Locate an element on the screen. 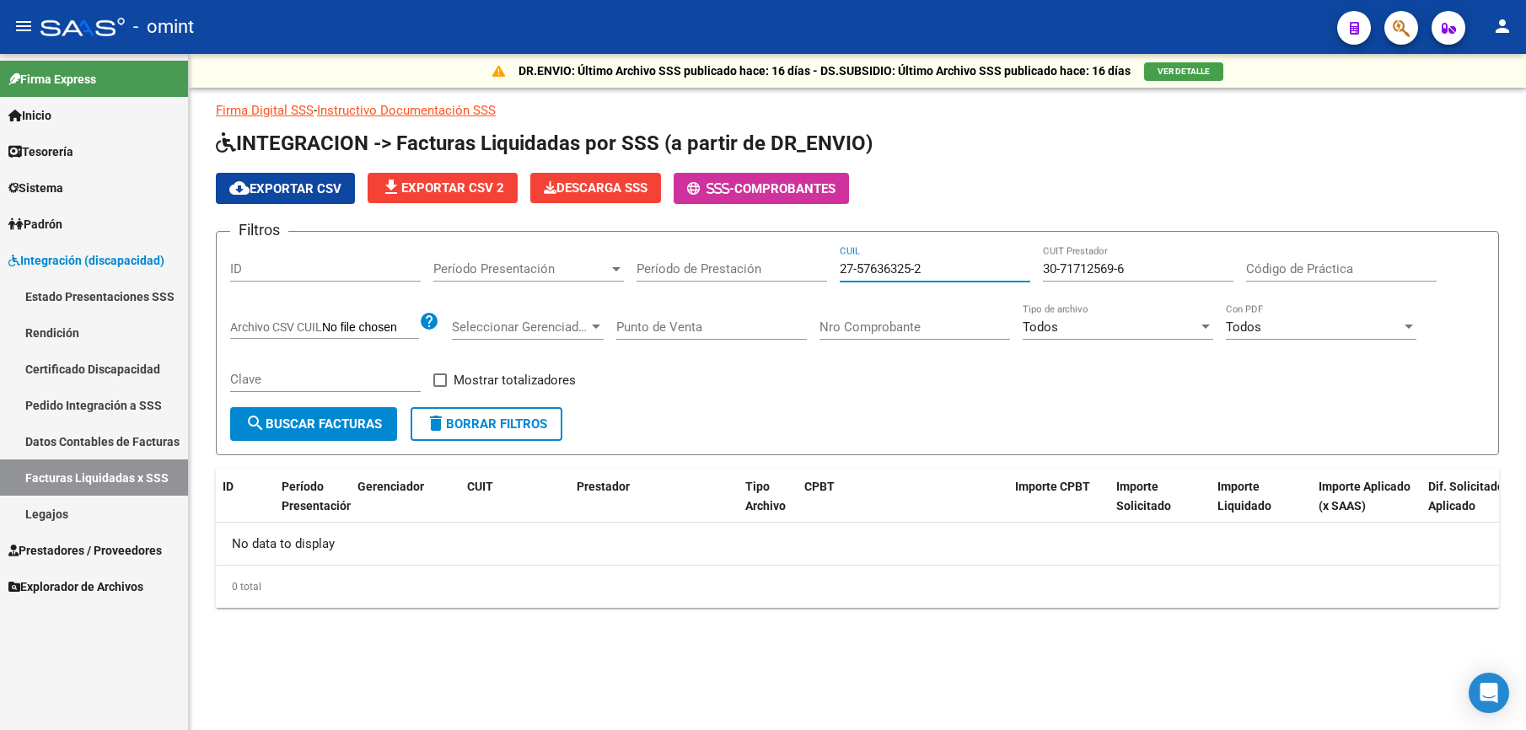  span: Borrar Filtros is located at coordinates (486, 424).